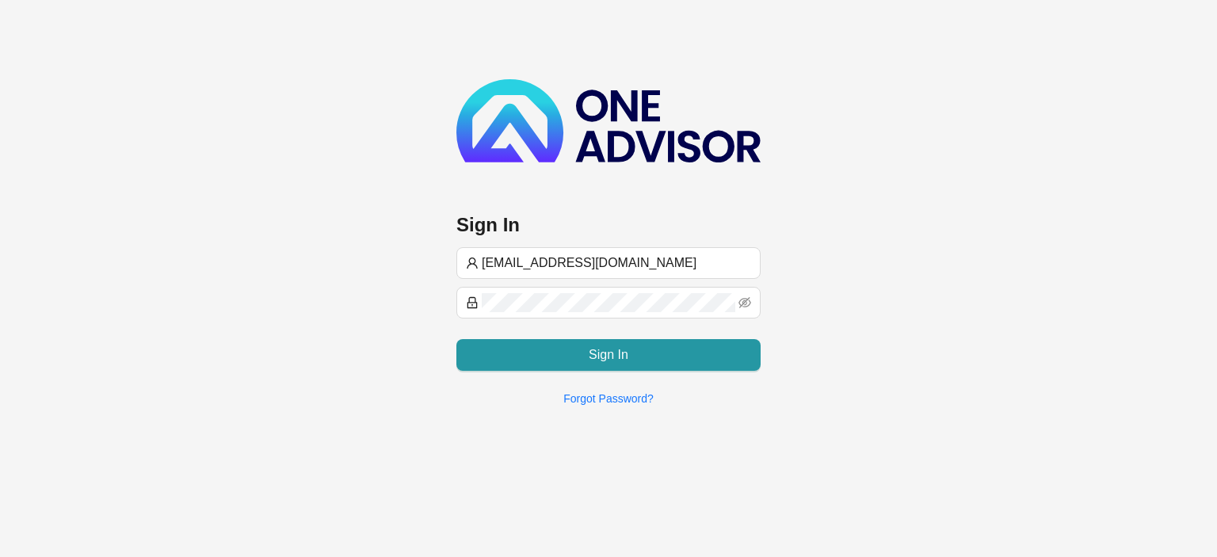 This screenshot has height=557, width=1217. I want to click on img: b89e593ecd872904241dc73b71df2e41-logo-dark.svg, so click(609, 120).